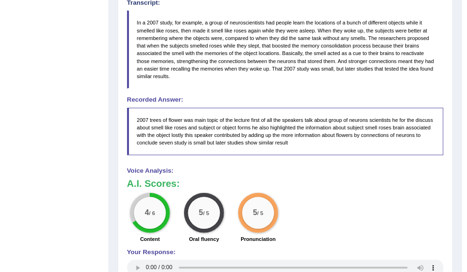 This screenshot has width=467, height=272. What do you see at coordinates (285, 252) in the screenshot?
I see `h4: Your Response:` at bounding box center [285, 252].